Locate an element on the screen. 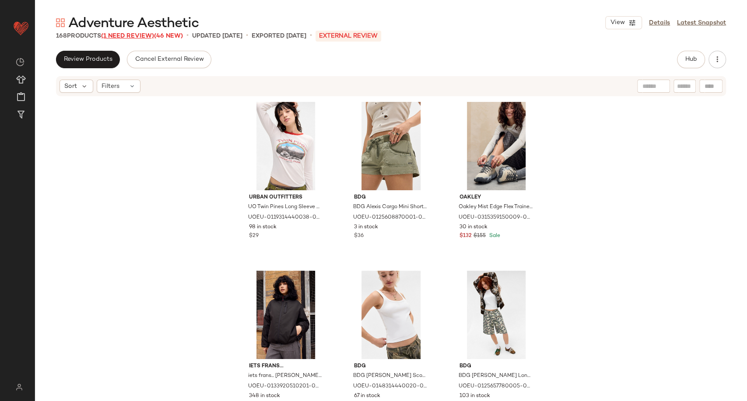 The width and height of the screenshot is (747, 401). span: UOEU-0133920510201-000-001 is located at coordinates (285, 387).